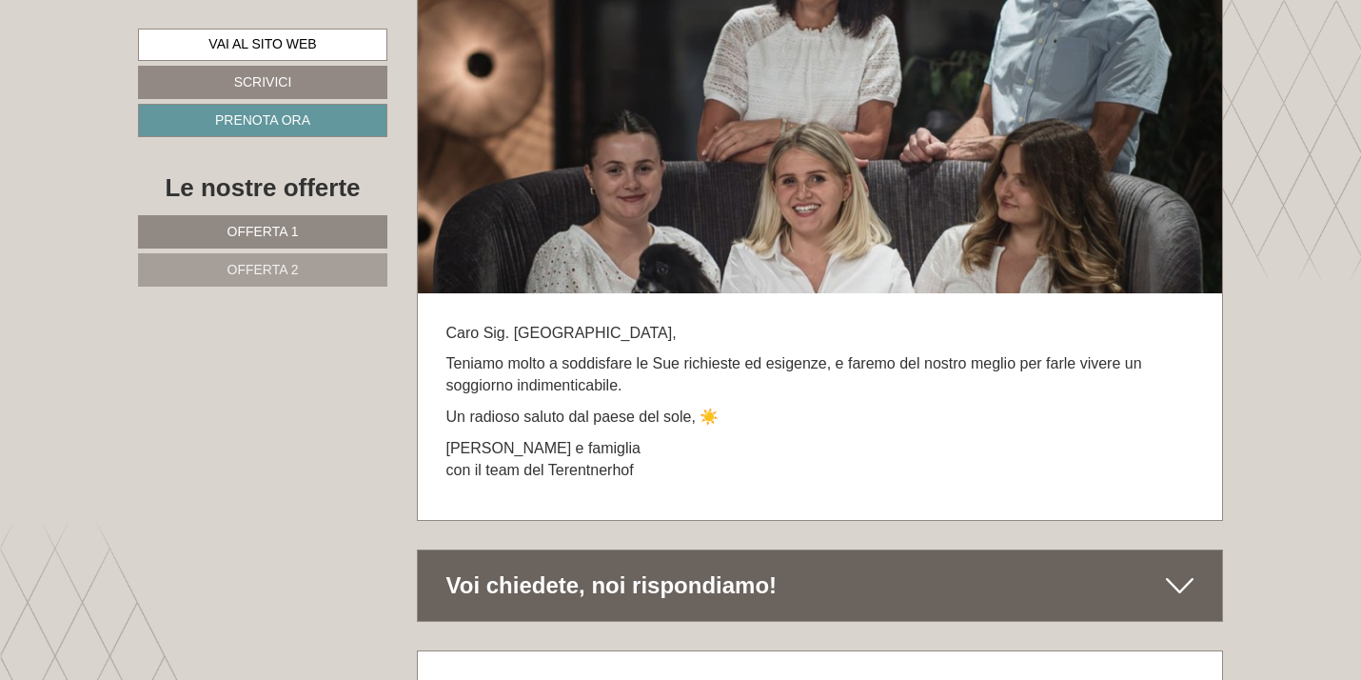 This screenshot has height=680, width=1361. I want to click on div: Le nostre offerte, so click(263, 188).